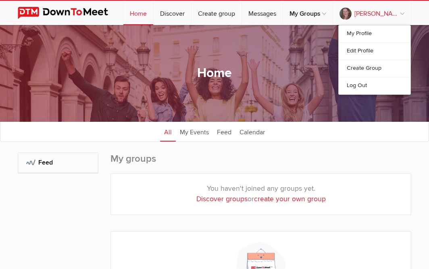  I want to click on h2: Feed, so click(58, 162).